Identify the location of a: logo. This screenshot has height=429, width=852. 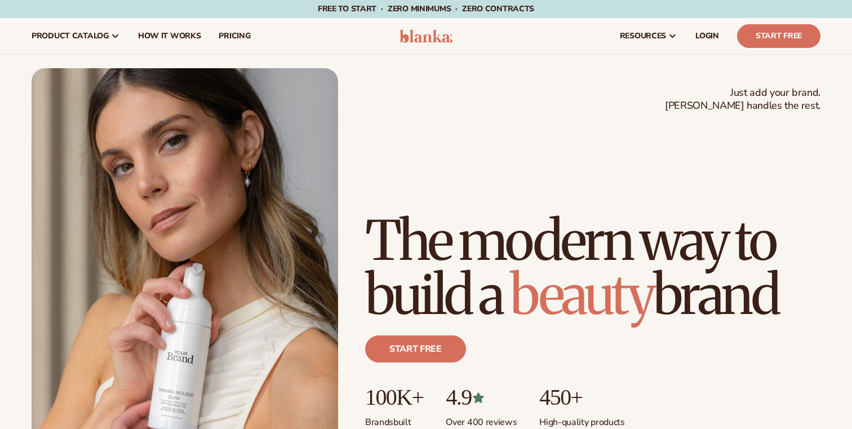
(426, 36).